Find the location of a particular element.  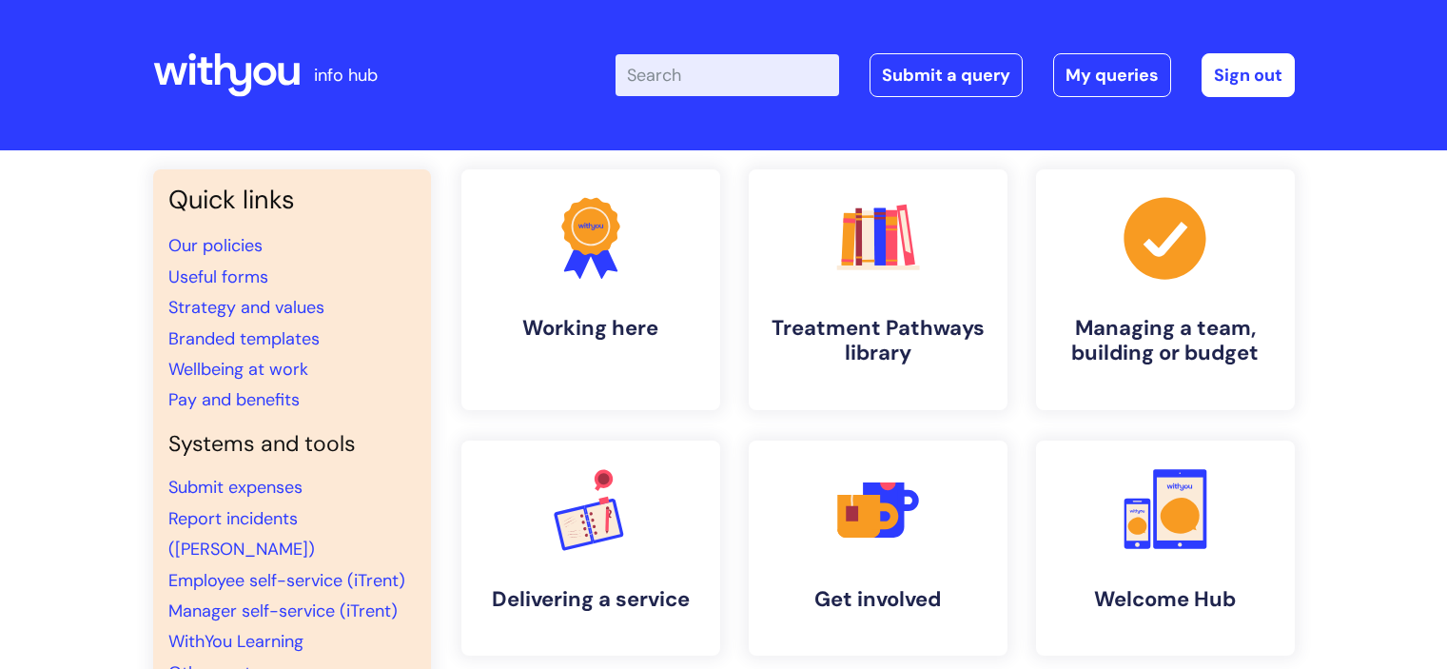

input: Search is located at coordinates (727, 75).